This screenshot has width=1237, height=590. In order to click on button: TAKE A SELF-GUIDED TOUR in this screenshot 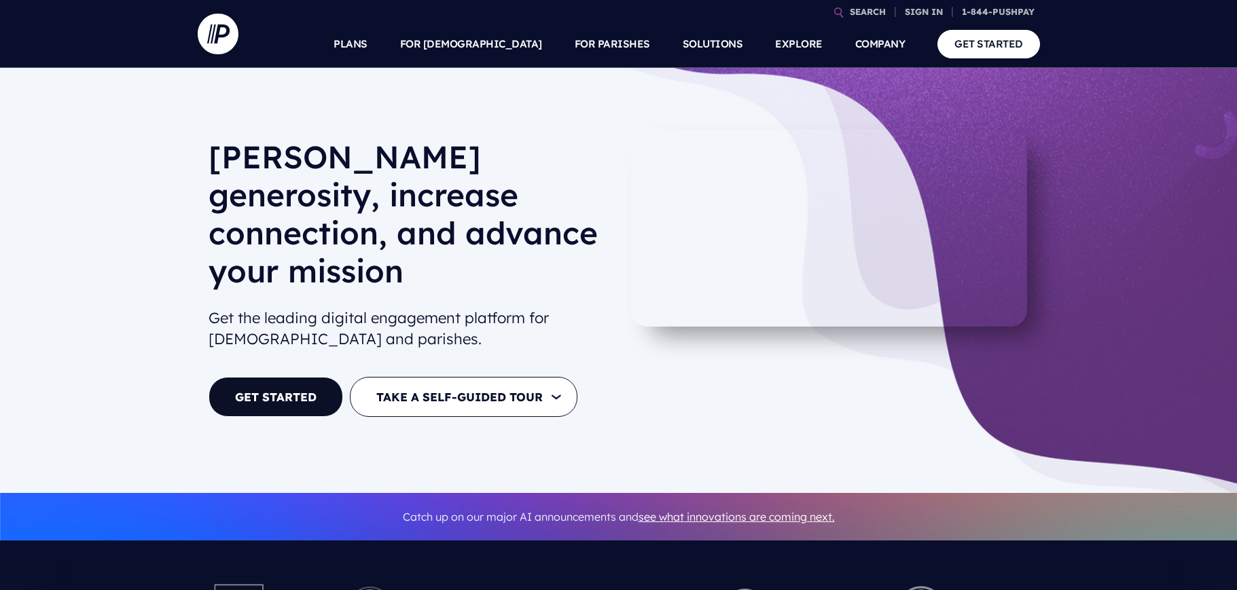, I will do `click(463, 397)`.